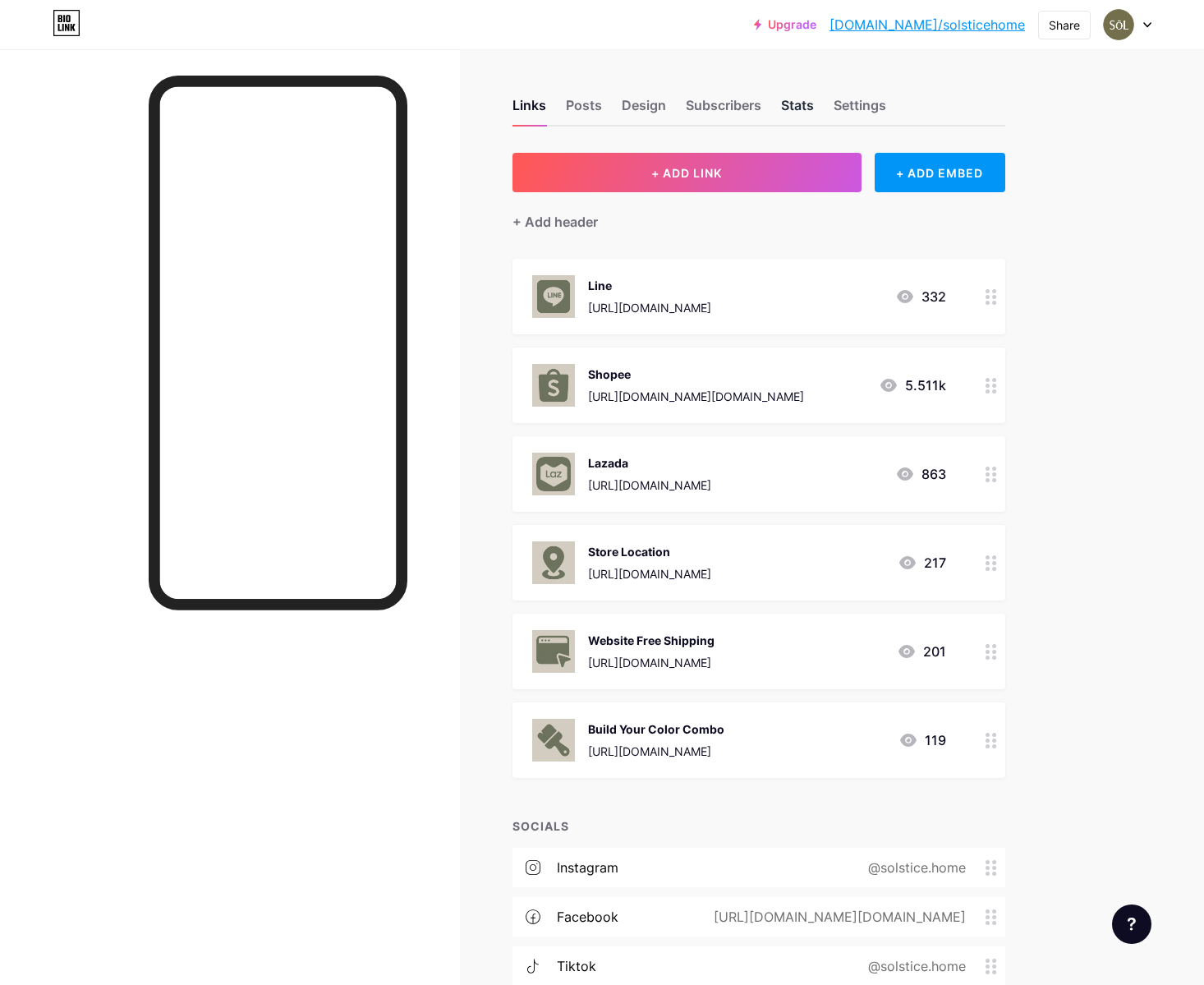  Describe the element at coordinates (587, 868) in the screenshot. I see `div: instagram` at that location.